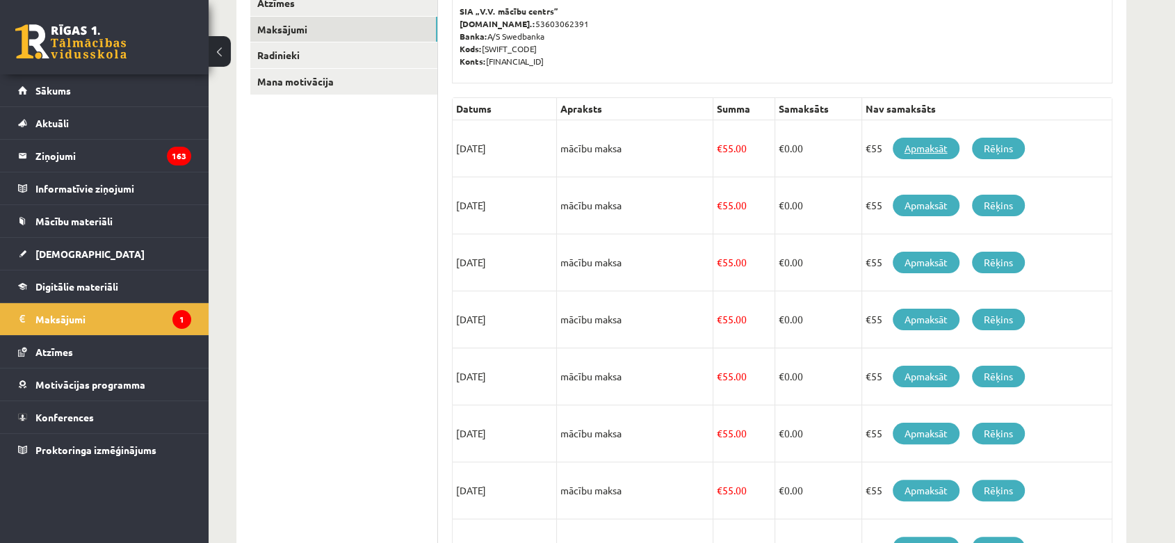 Image resolution: width=1175 pixels, height=543 pixels. What do you see at coordinates (53, 90) in the screenshot?
I see `span: Sākums` at bounding box center [53, 90].